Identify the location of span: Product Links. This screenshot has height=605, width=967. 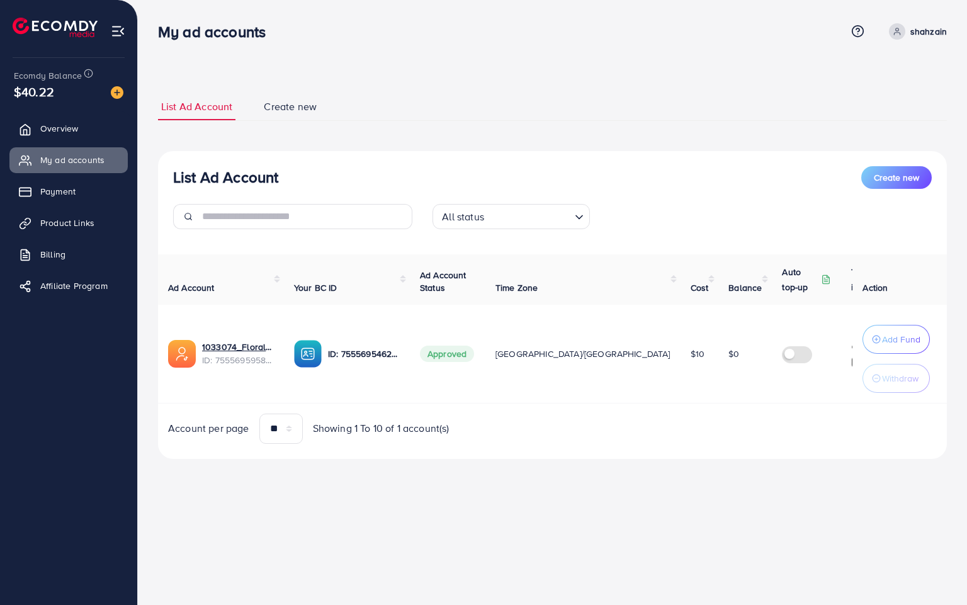
(67, 223).